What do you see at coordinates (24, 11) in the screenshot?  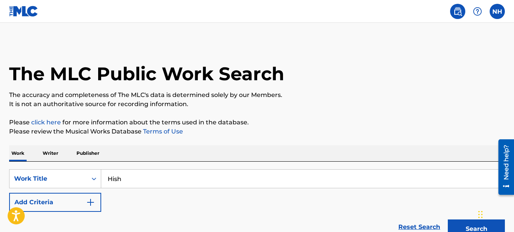 I see `img: MLC Logo` at bounding box center [24, 11].